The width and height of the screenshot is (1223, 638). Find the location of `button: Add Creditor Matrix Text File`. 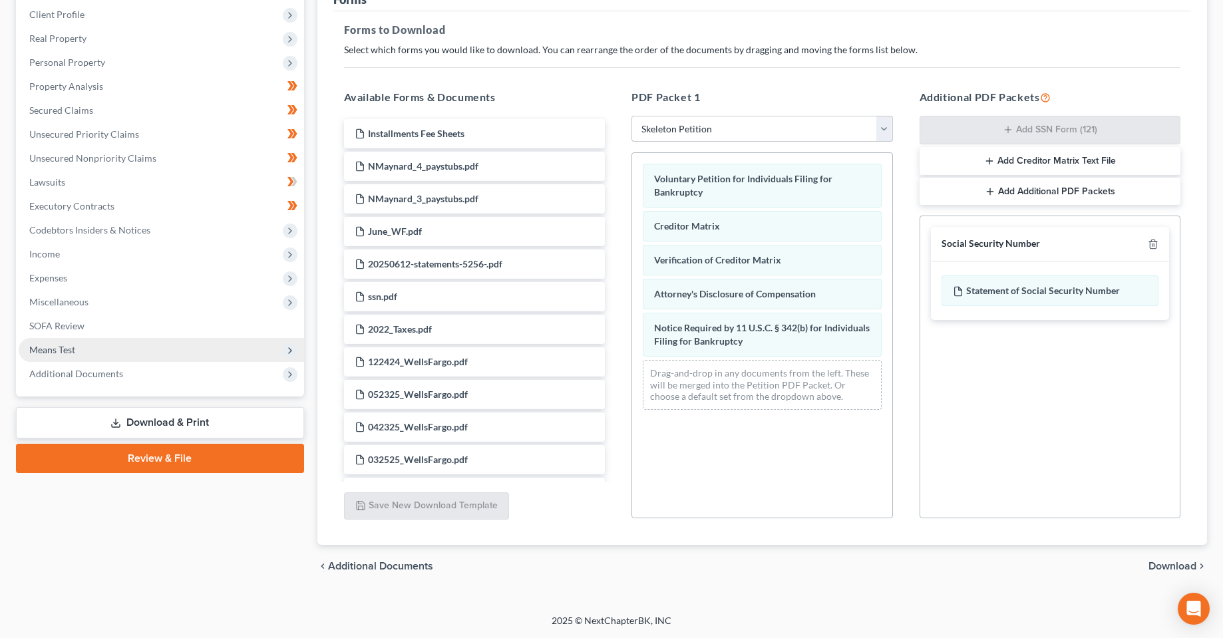

button: Add Creditor Matrix Text File is located at coordinates (1050, 161).